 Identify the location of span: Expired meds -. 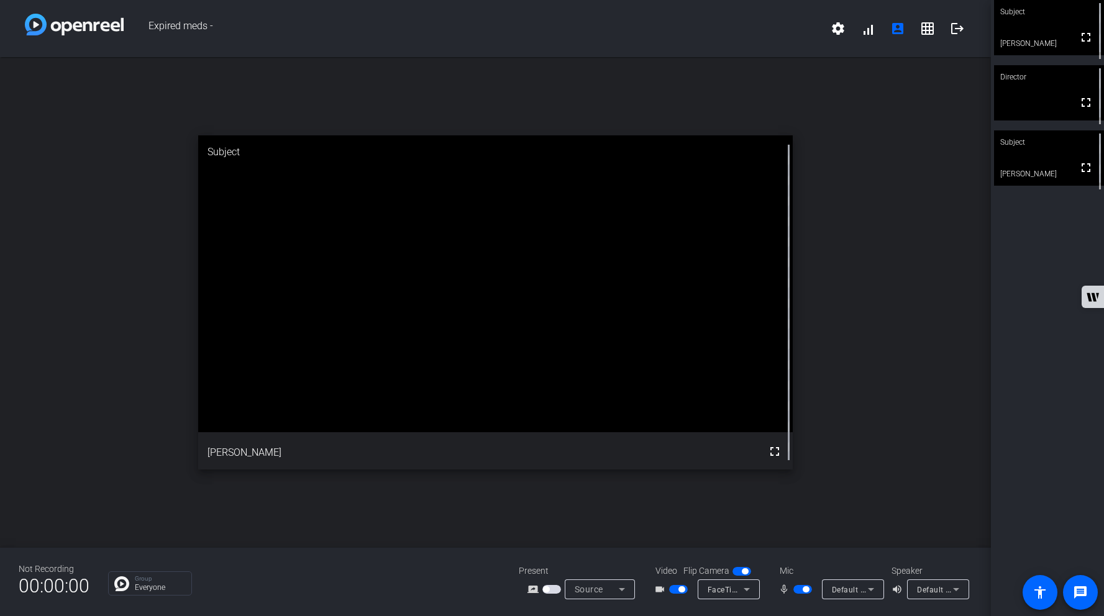
(473, 29).